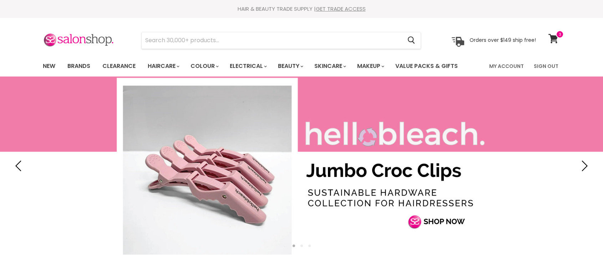  Describe the element at coordinates (290, 66) in the screenshot. I see `a: Beauty` at that location.